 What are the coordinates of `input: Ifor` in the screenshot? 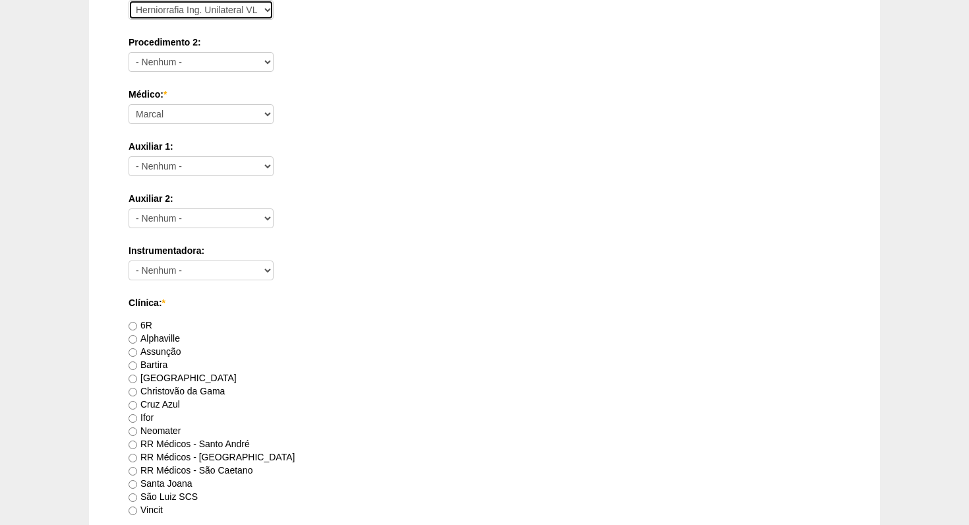 It's located at (132, 418).